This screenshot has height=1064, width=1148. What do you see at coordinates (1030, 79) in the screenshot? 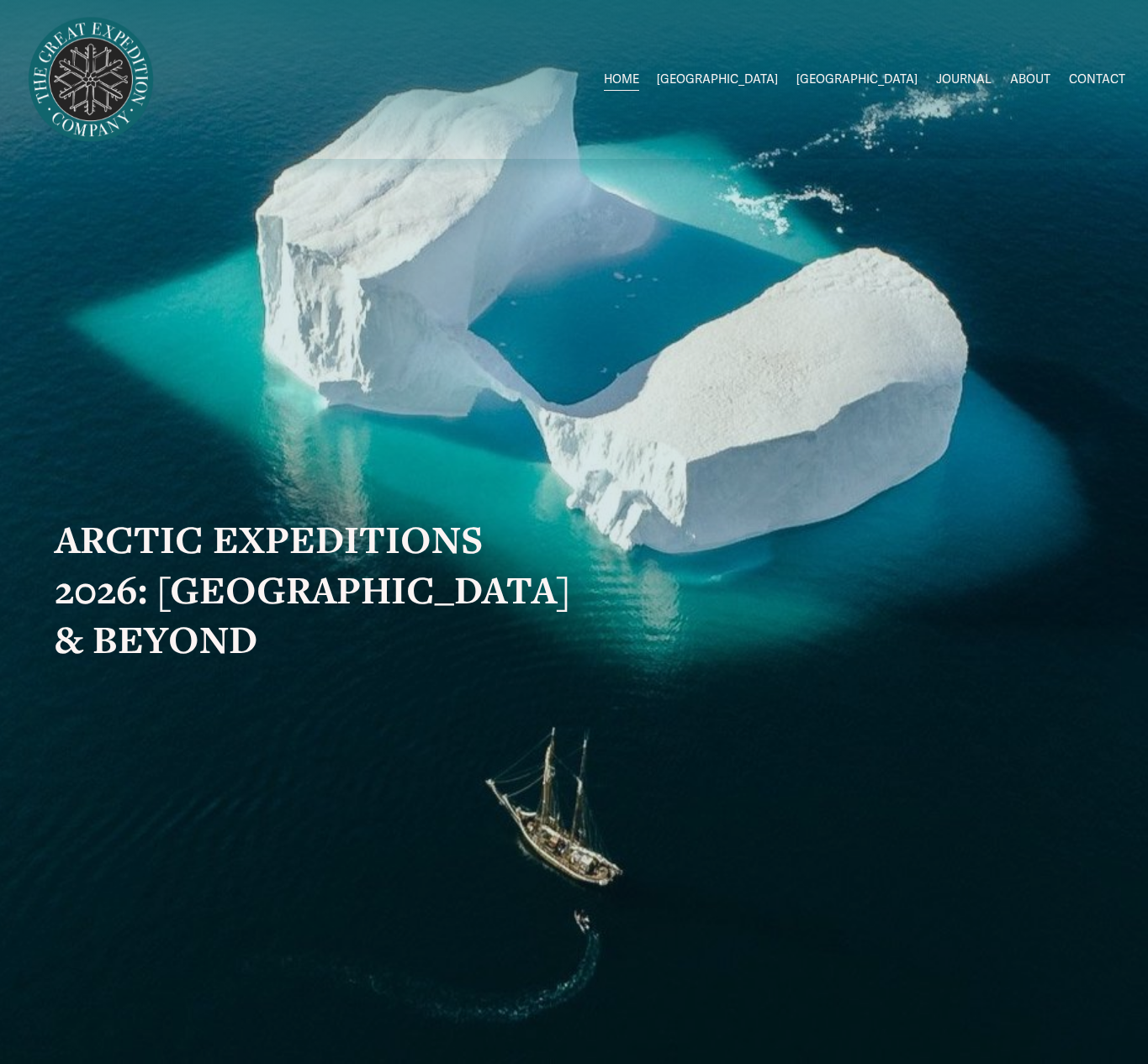
I see `a: ABOUT` at bounding box center [1030, 79].